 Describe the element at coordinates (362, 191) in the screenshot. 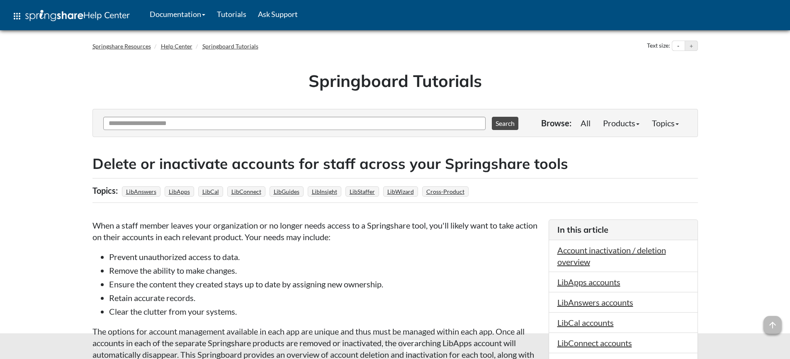

I see `a: LibStaffer` at that location.